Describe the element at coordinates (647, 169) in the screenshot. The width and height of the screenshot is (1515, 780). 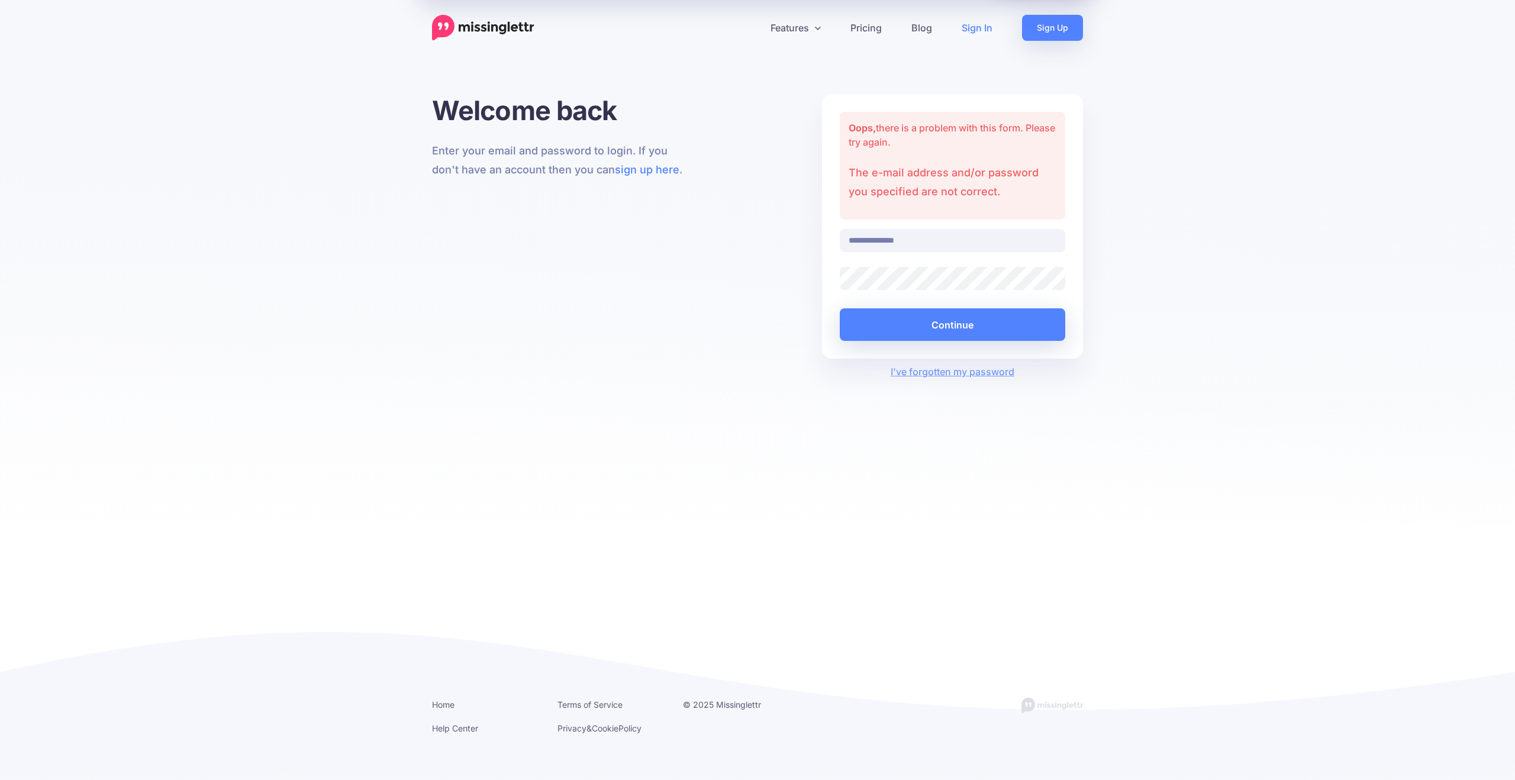
I see `a: sign up here` at that location.